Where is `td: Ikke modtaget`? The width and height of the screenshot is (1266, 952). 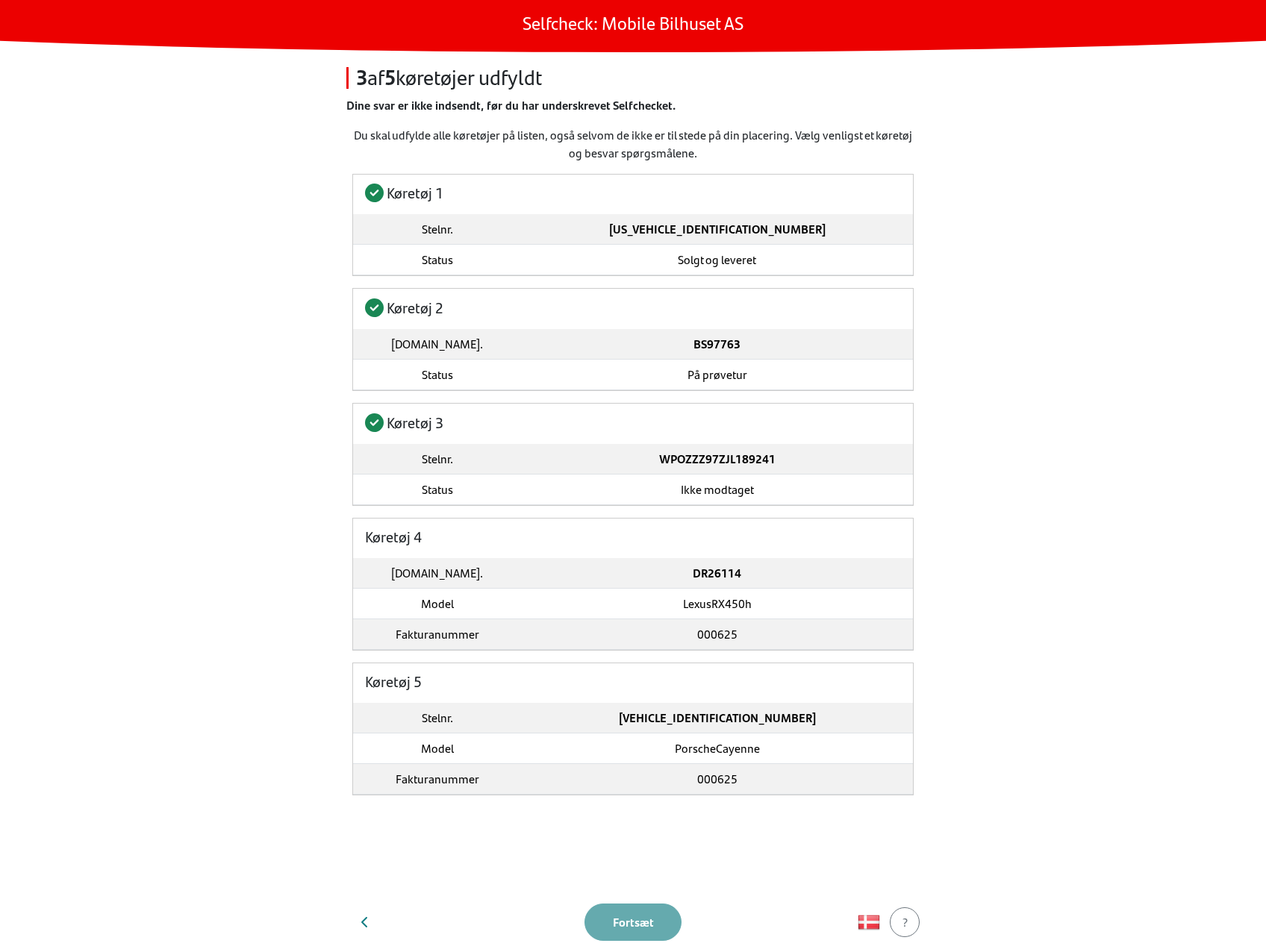 td: Ikke modtaget is located at coordinates (717, 489).